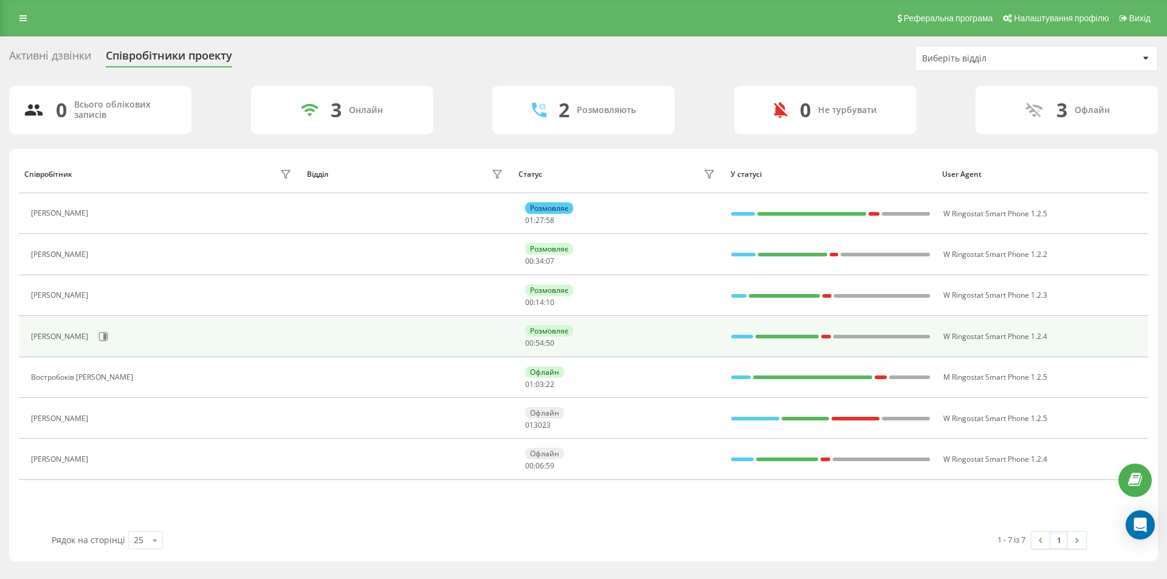  I want to click on font: M Ringostat Smart Phone 1.2.5, so click(995, 377).